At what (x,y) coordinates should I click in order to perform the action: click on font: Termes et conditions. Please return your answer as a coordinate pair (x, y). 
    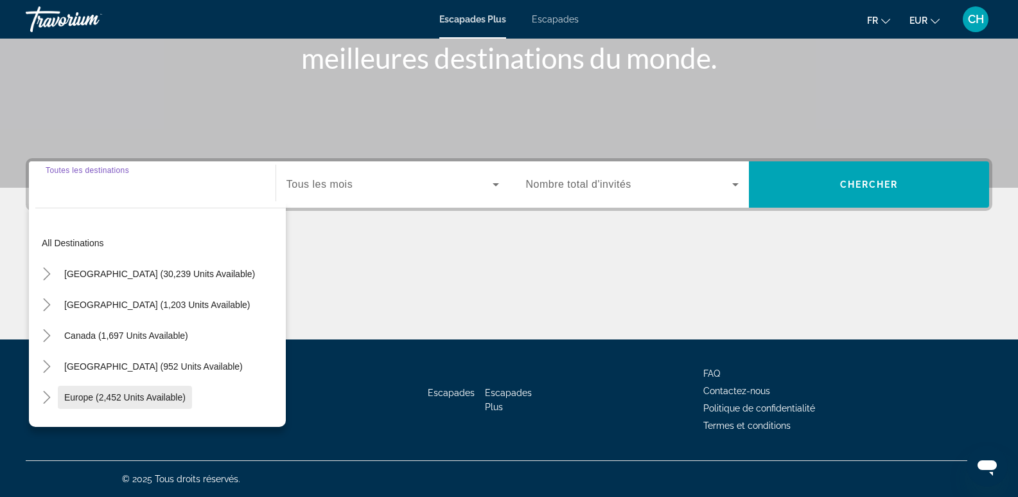
    Looking at the image, I should click on (747, 425).